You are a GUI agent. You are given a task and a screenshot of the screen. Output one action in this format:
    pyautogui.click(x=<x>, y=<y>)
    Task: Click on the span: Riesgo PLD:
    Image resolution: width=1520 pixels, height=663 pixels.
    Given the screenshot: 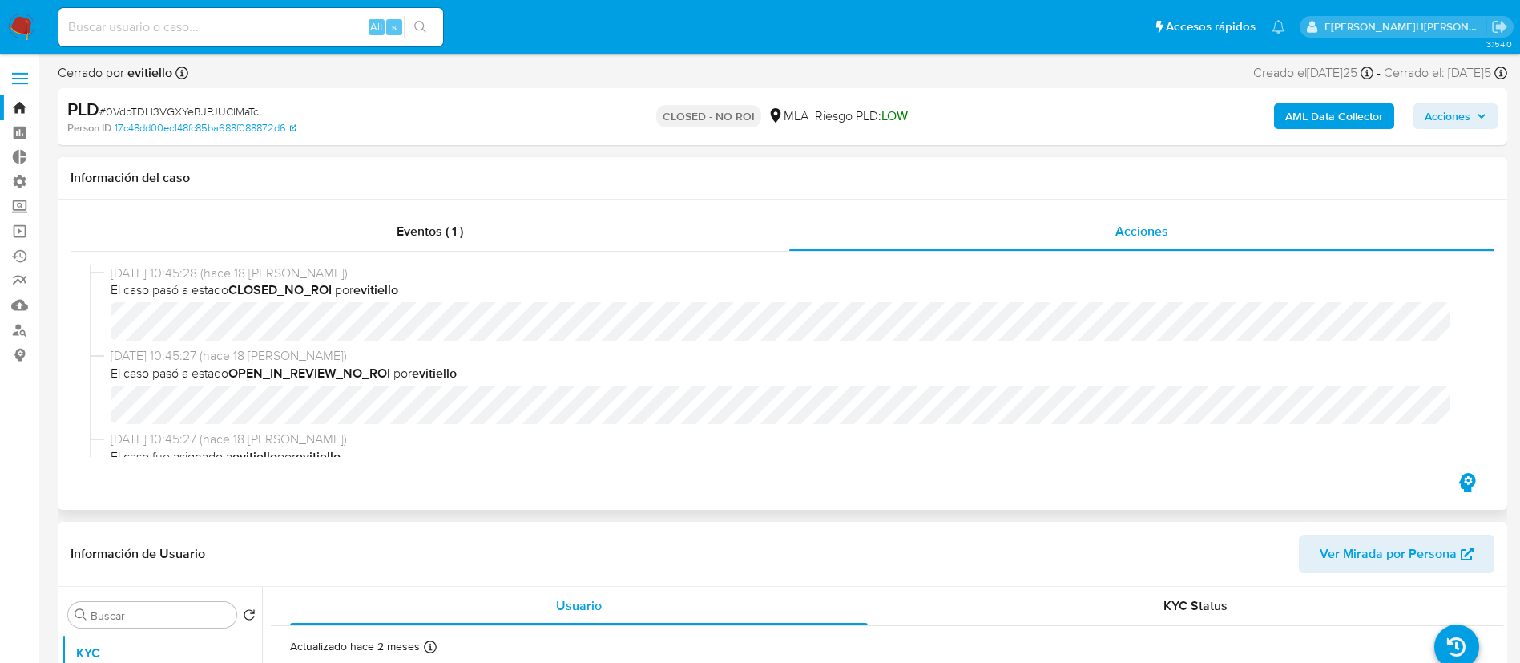 What is the action you would take?
    pyautogui.click(x=861, y=116)
    